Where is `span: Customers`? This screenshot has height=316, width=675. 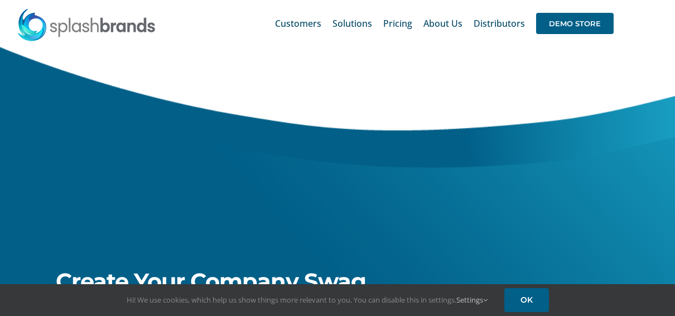
span: Customers is located at coordinates (298, 23).